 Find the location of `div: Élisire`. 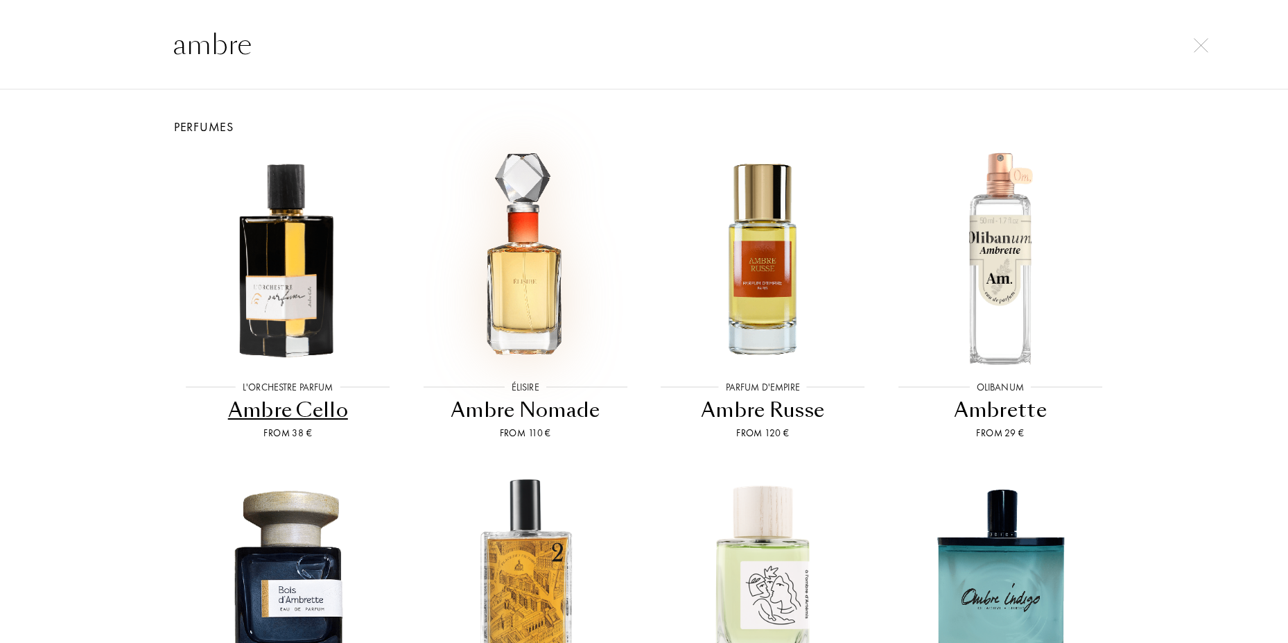

div: Élisire is located at coordinates (526, 387).